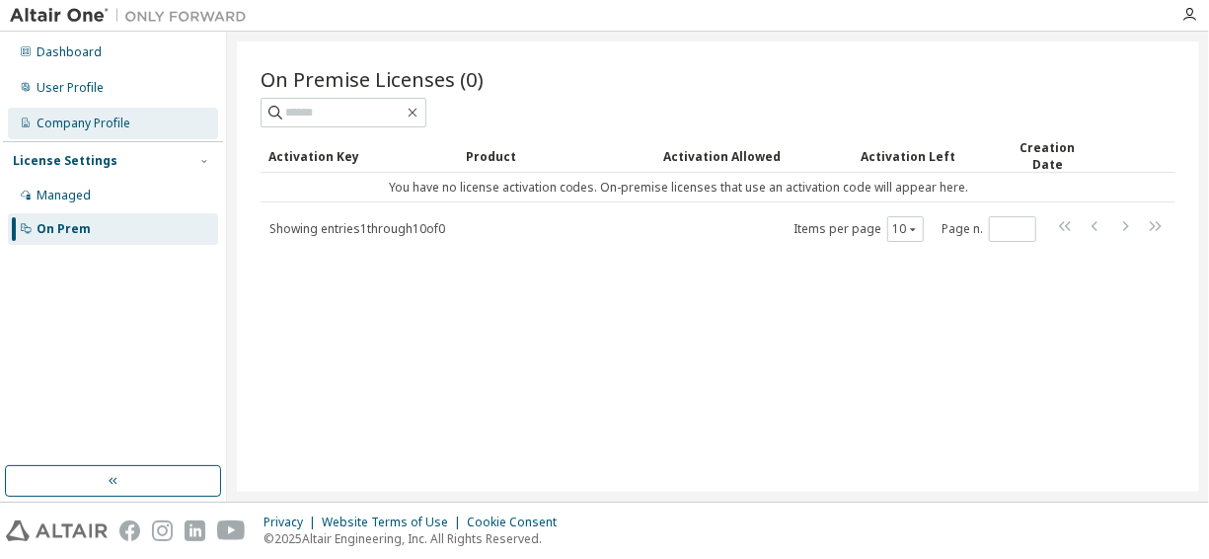 The height and width of the screenshot is (559, 1209). What do you see at coordinates (359, 156) in the screenshot?
I see `div: Activation Key` at bounding box center [359, 156].